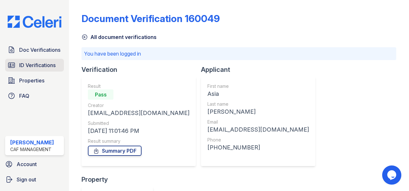  What do you see at coordinates (34, 164) in the screenshot?
I see `a: Account` at bounding box center [34, 164].